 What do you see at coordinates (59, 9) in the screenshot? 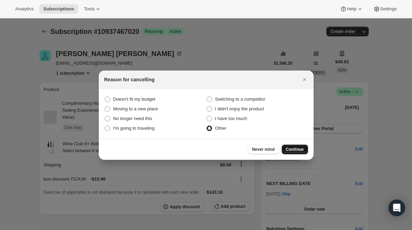
I see `span: Subscriptions` at bounding box center [59, 9].